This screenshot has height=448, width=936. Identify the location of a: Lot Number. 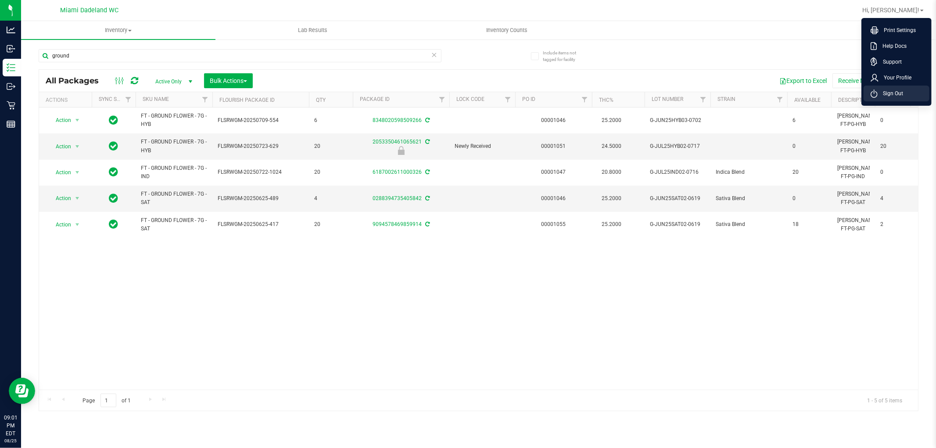
(668, 99).